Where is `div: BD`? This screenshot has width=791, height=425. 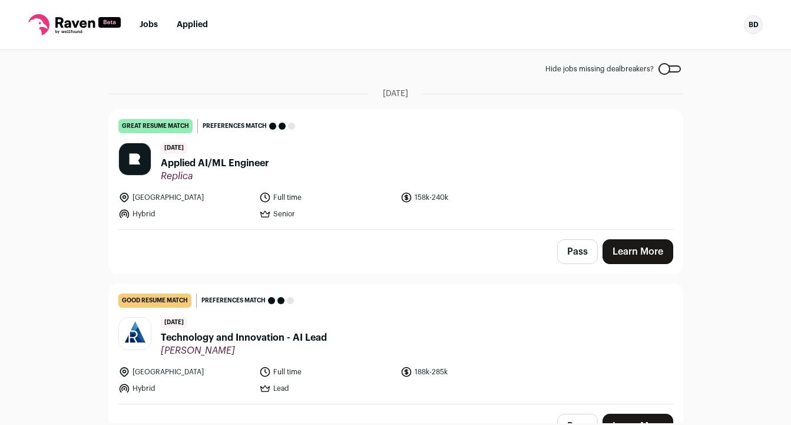
div: BD is located at coordinates (754, 25).